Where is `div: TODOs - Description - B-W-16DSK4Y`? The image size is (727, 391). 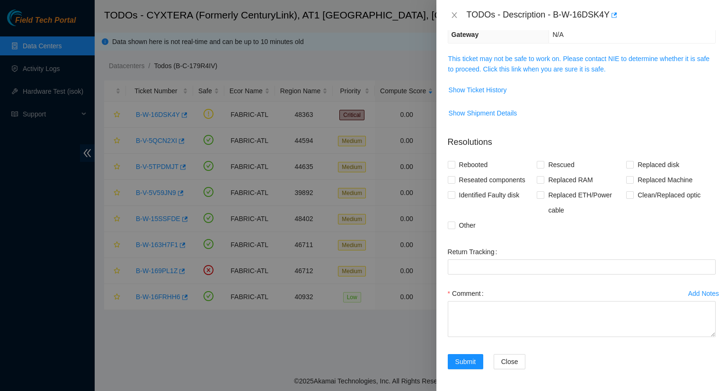 div: TODOs - Description - B-W-16DSK4Y is located at coordinates (591, 15).